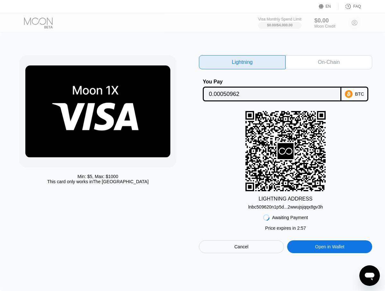  Describe the element at coordinates (285, 90) in the screenshot. I see `div: You PayBTC` at that location.